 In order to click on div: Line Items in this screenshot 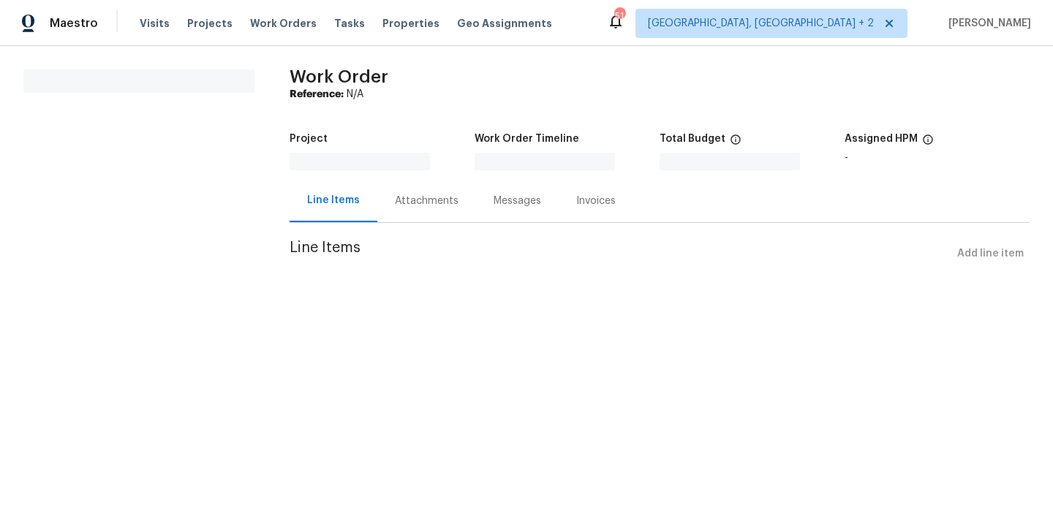, I will do `click(333, 200)`.